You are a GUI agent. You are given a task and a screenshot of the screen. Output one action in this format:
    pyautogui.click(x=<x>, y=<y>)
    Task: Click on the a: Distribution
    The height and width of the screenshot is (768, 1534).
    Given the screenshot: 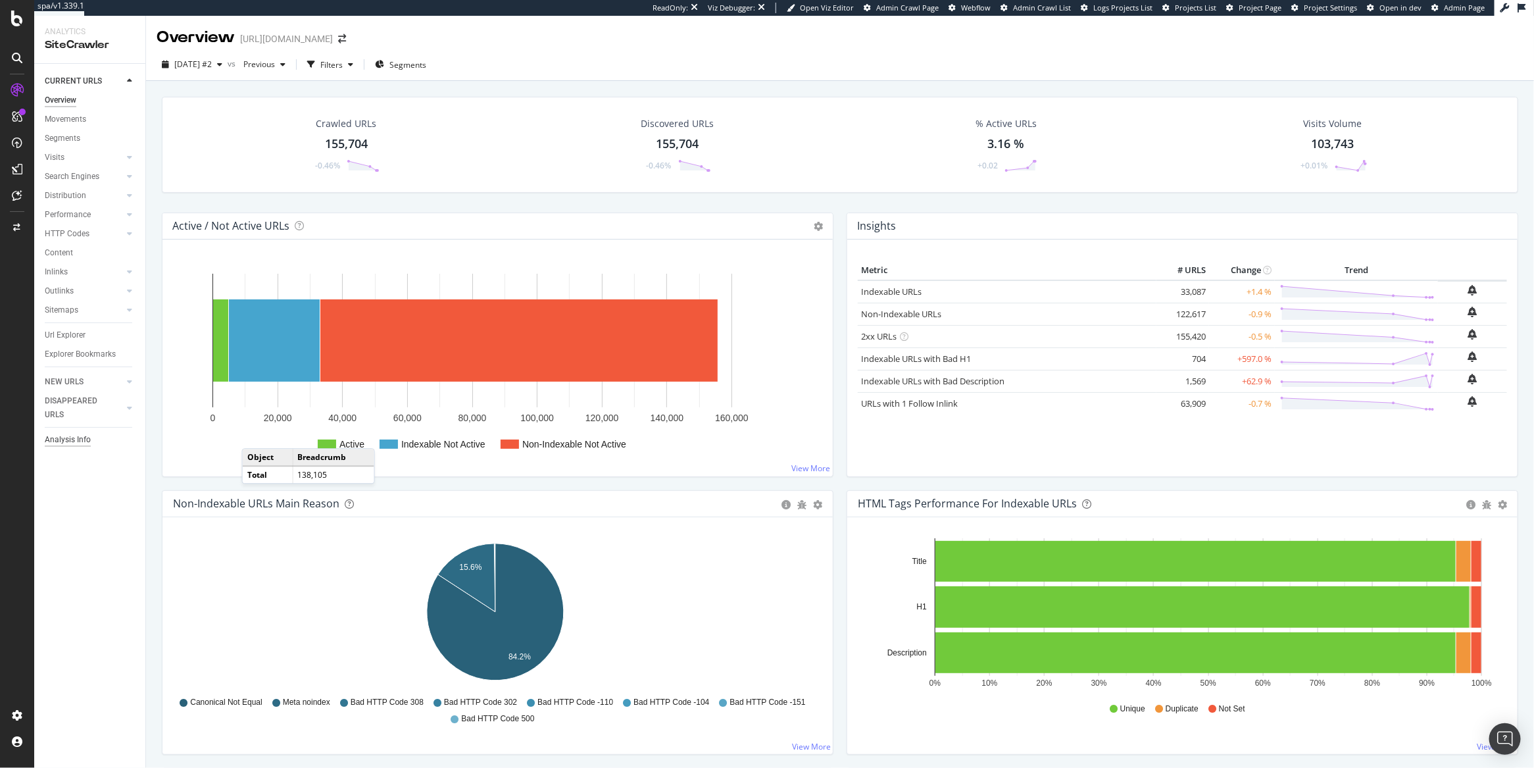 What is the action you would take?
    pyautogui.click(x=84, y=195)
    